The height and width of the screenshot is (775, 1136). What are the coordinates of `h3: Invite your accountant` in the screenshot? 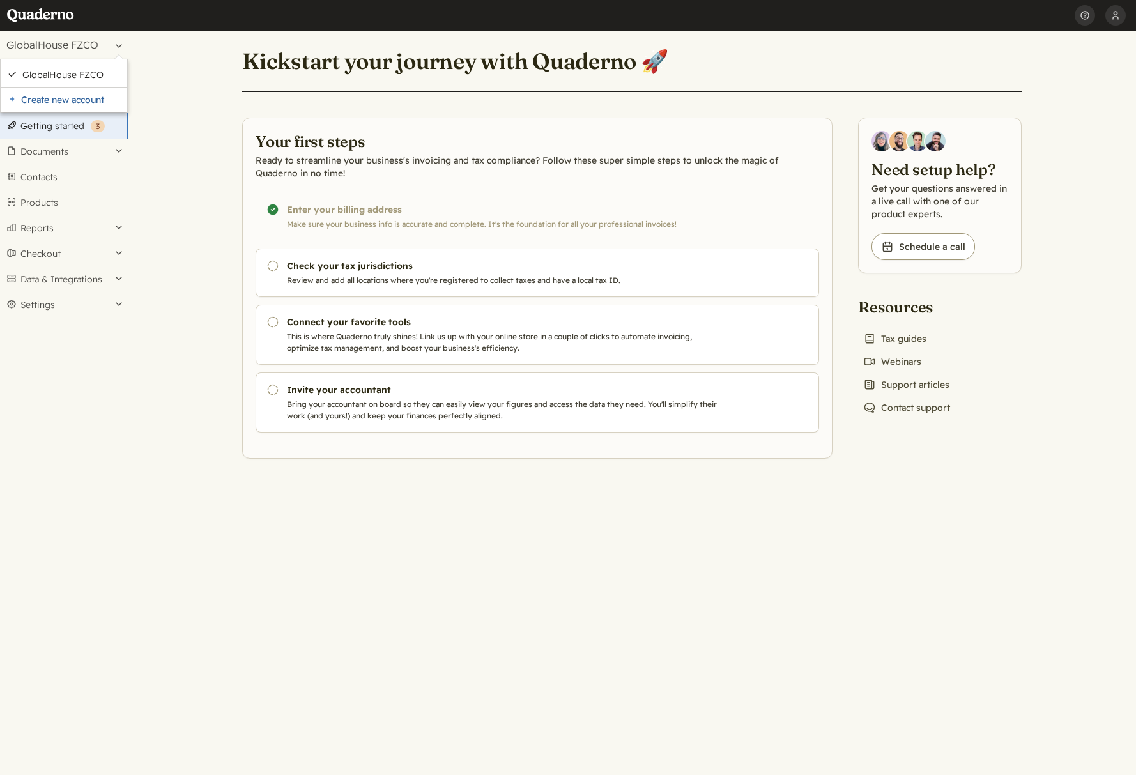 It's located at (505, 390).